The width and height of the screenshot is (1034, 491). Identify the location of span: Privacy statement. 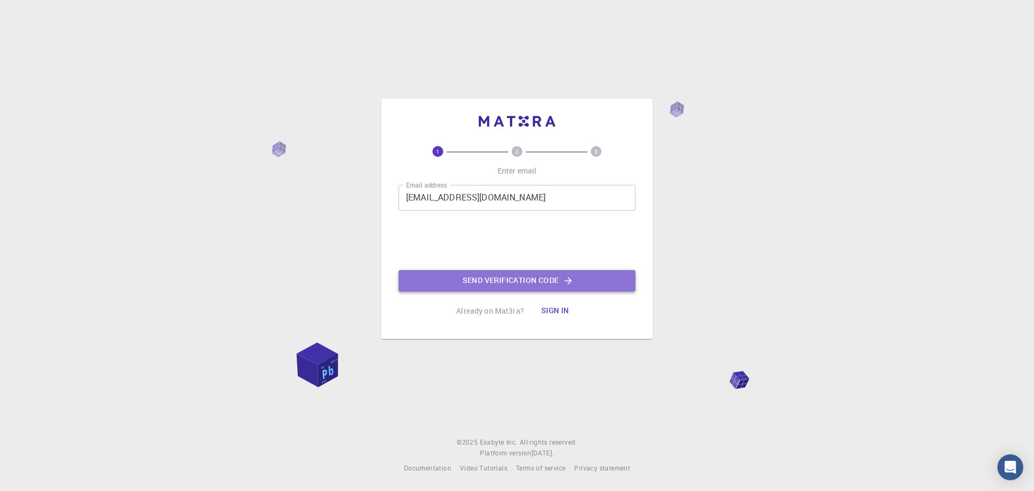
(602, 468).